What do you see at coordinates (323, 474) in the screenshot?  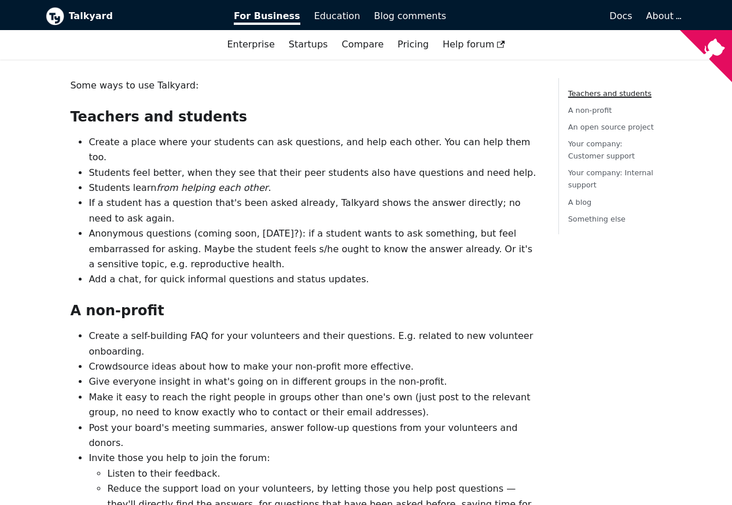 I see `li: Listen to their feedback.` at bounding box center [323, 474].